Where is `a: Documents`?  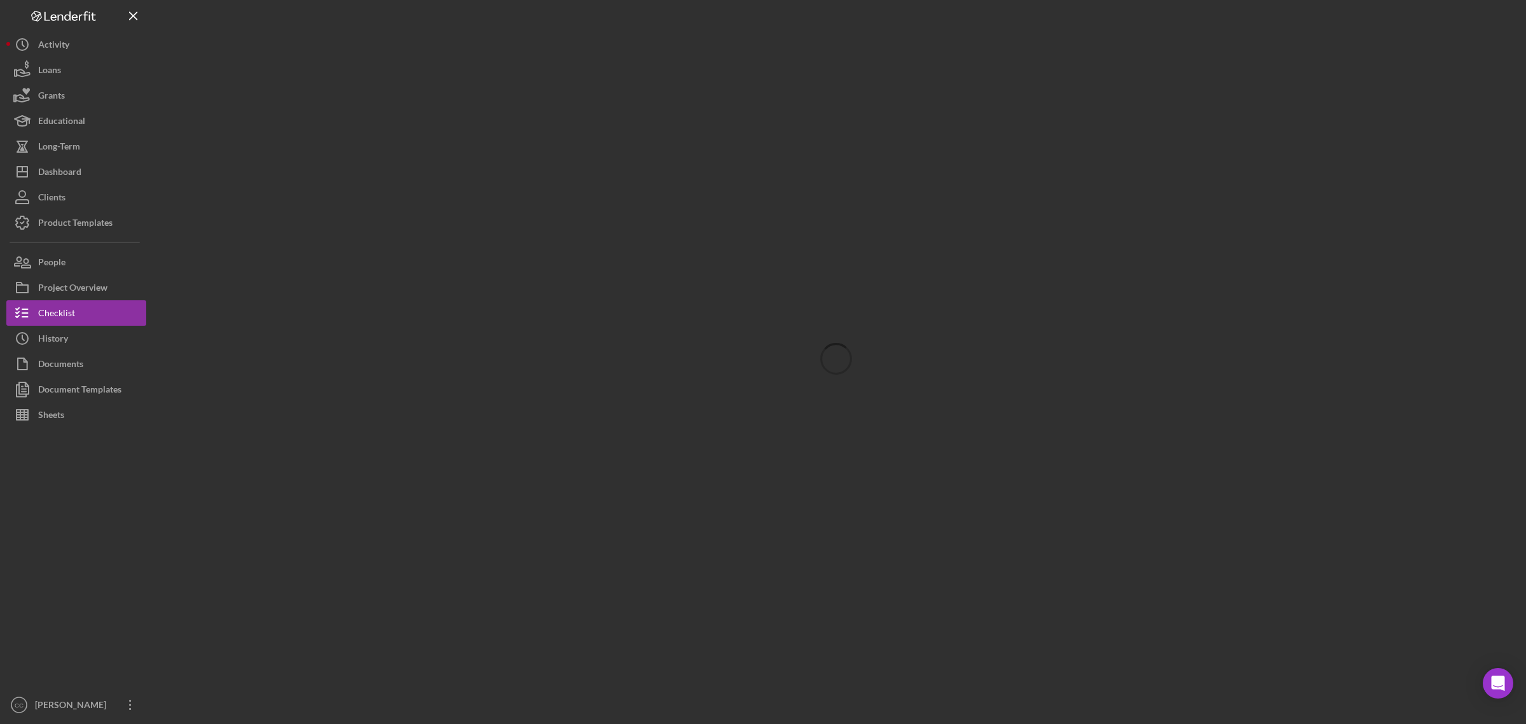 a: Documents is located at coordinates (76, 364).